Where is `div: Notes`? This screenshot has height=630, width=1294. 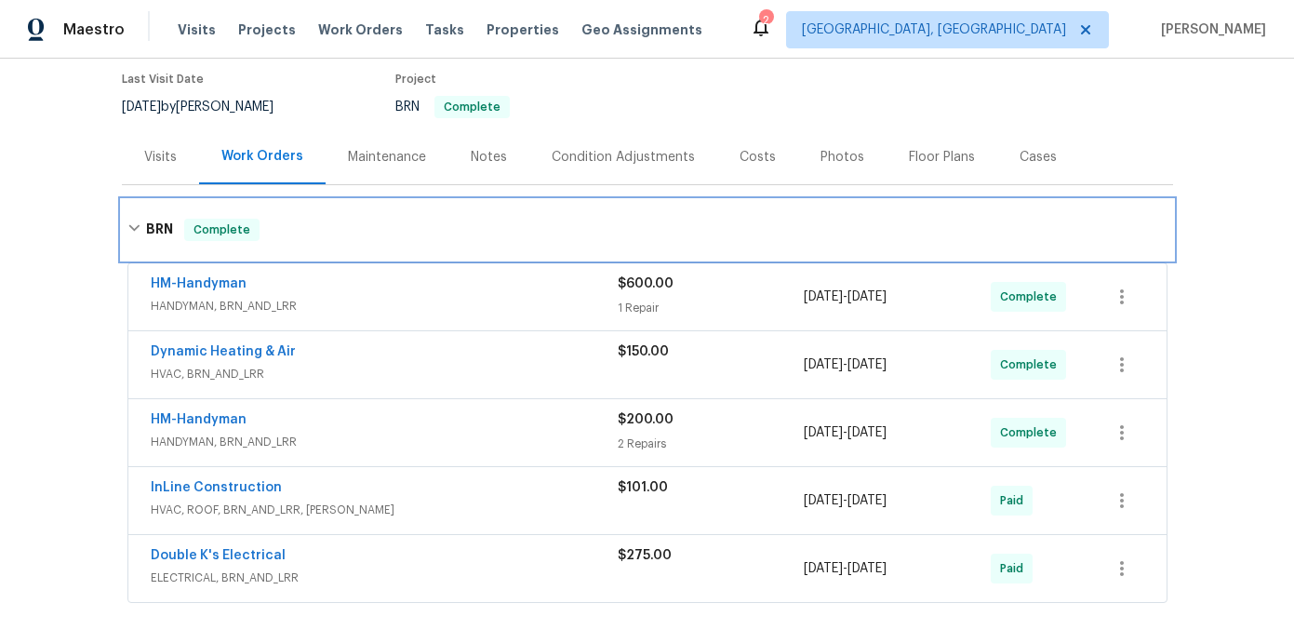 div: Notes is located at coordinates (489, 157).